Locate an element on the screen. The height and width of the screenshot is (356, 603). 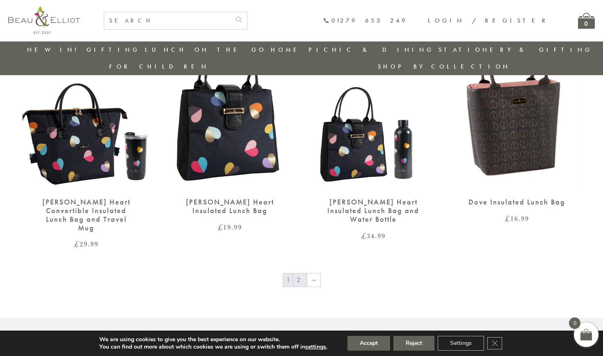
img: Emily Heart Insulated Lunch Bag is located at coordinates (230, 108).